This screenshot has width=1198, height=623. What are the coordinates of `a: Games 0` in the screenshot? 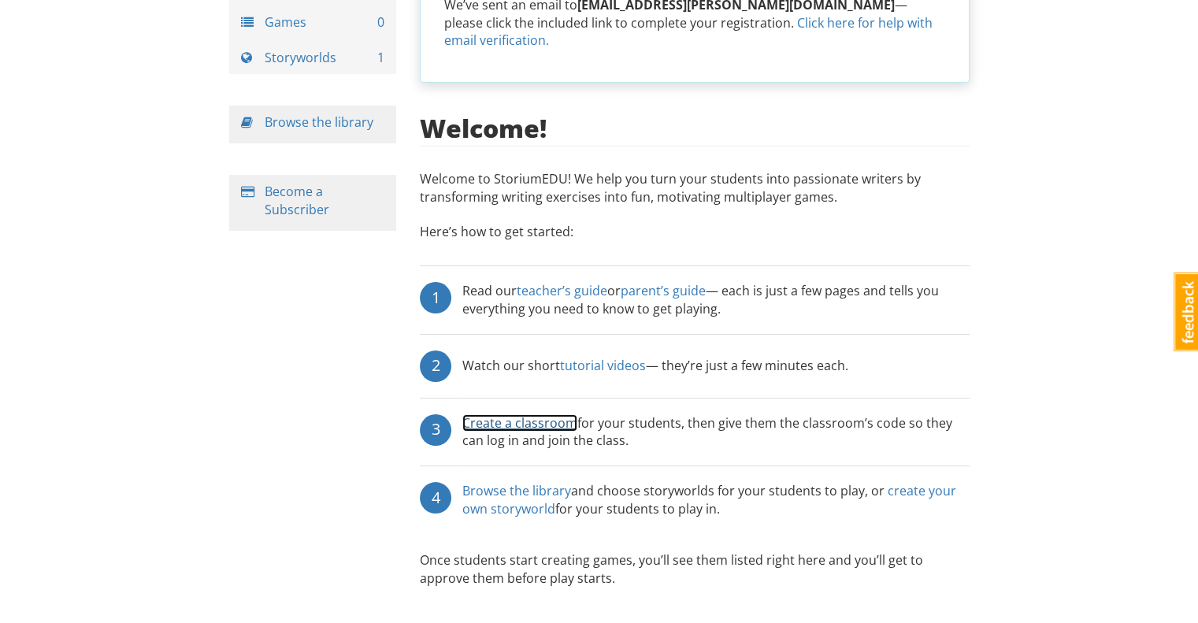 It's located at (313, 22).